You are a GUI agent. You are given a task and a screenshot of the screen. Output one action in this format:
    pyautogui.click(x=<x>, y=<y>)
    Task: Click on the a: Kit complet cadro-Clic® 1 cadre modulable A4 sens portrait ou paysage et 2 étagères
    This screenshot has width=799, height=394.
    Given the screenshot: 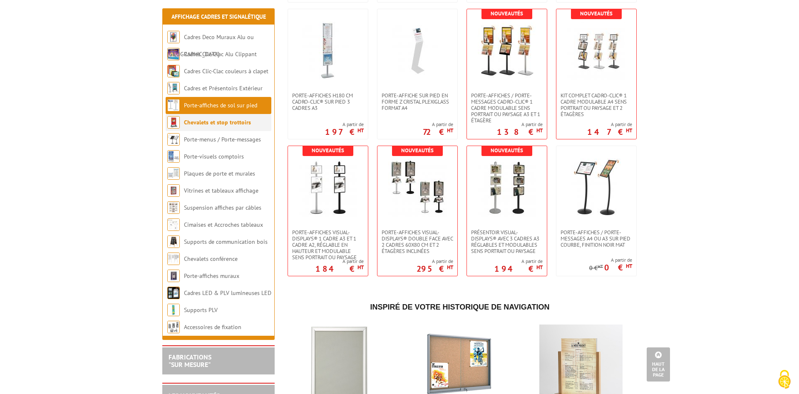 What is the action you would take?
    pyautogui.click(x=597, y=105)
    